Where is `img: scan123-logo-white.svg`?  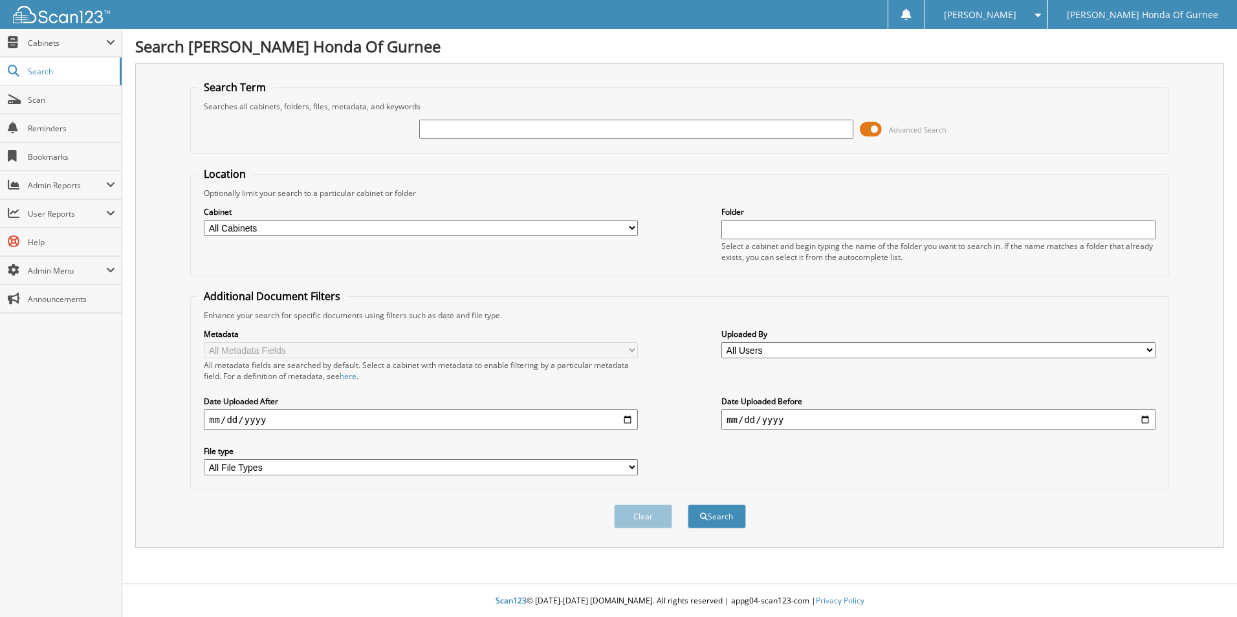
img: scan123-logo-white.svg is located at coordinates (61, 14).